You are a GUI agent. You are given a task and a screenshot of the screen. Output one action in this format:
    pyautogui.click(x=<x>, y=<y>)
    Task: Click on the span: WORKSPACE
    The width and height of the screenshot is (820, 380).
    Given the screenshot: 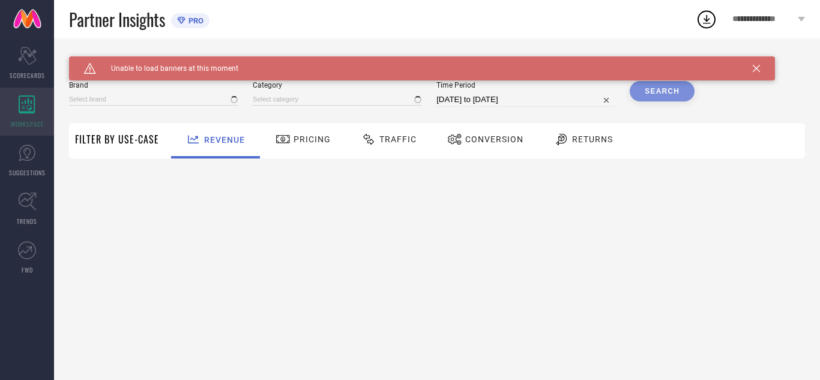 What is the action you would take?
    pyautogui.click(x=27, y=124)
    